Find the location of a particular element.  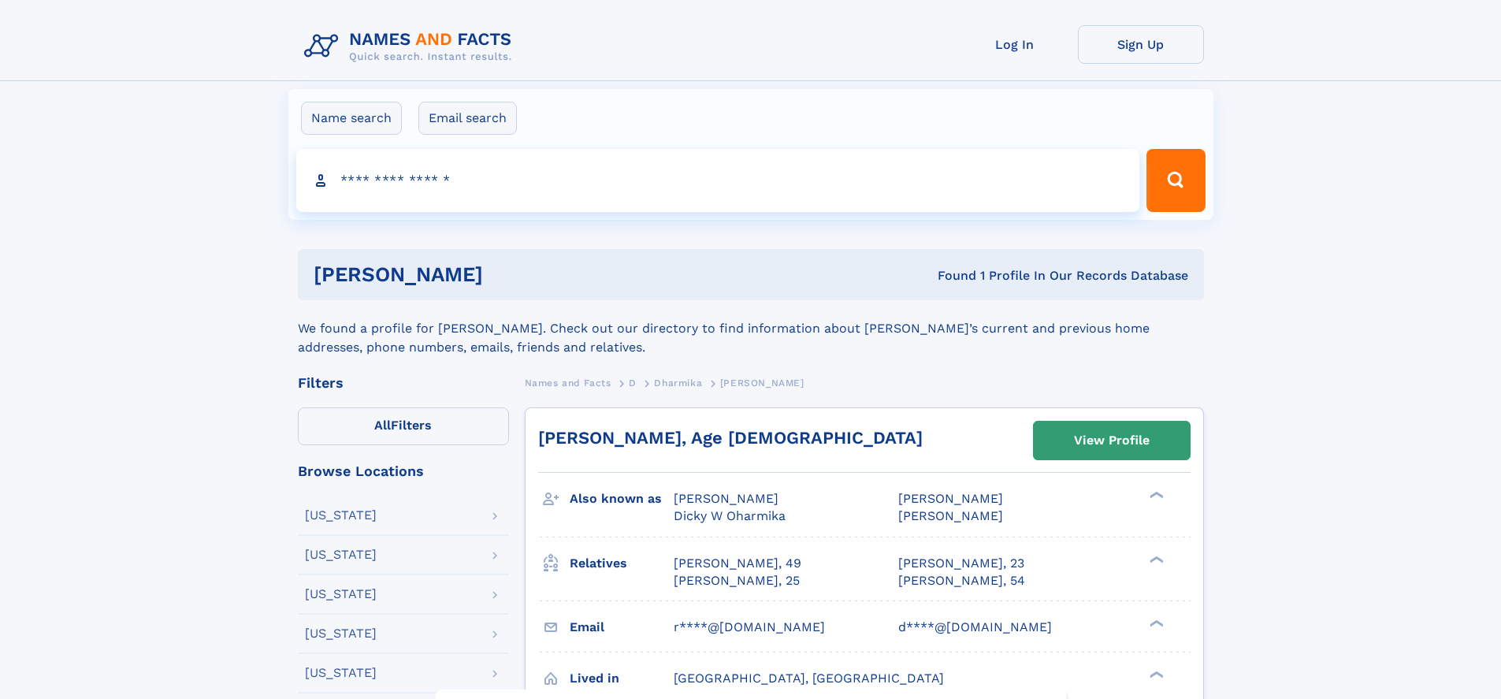

button: Search Button is located at coordinates (1175, 180).